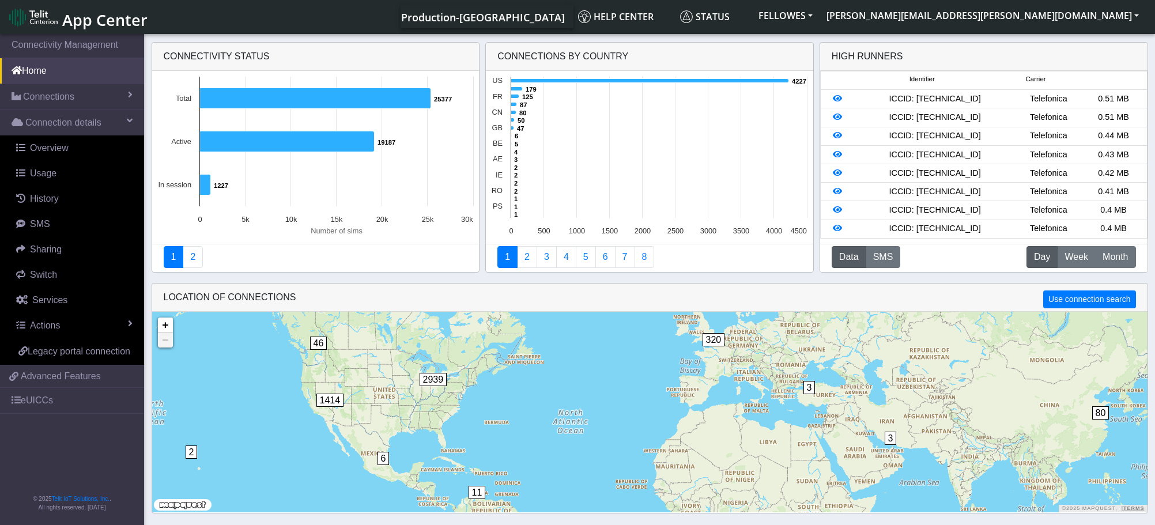 This screenshot has height=525, width=1155. I want to click on button: SMS, so click(883, 257).